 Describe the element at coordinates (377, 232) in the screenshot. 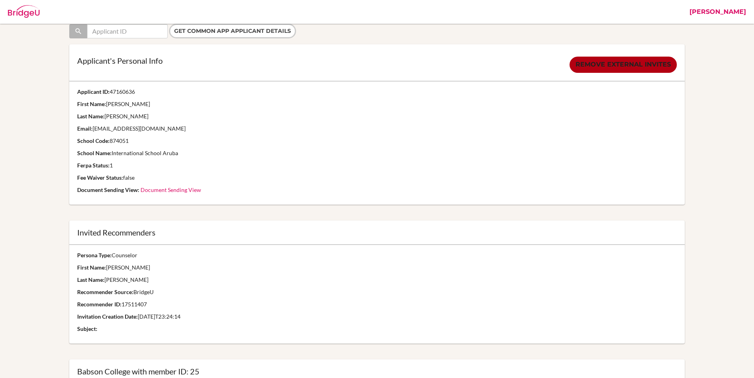

I see `div: Invited Recommenders` at that location.